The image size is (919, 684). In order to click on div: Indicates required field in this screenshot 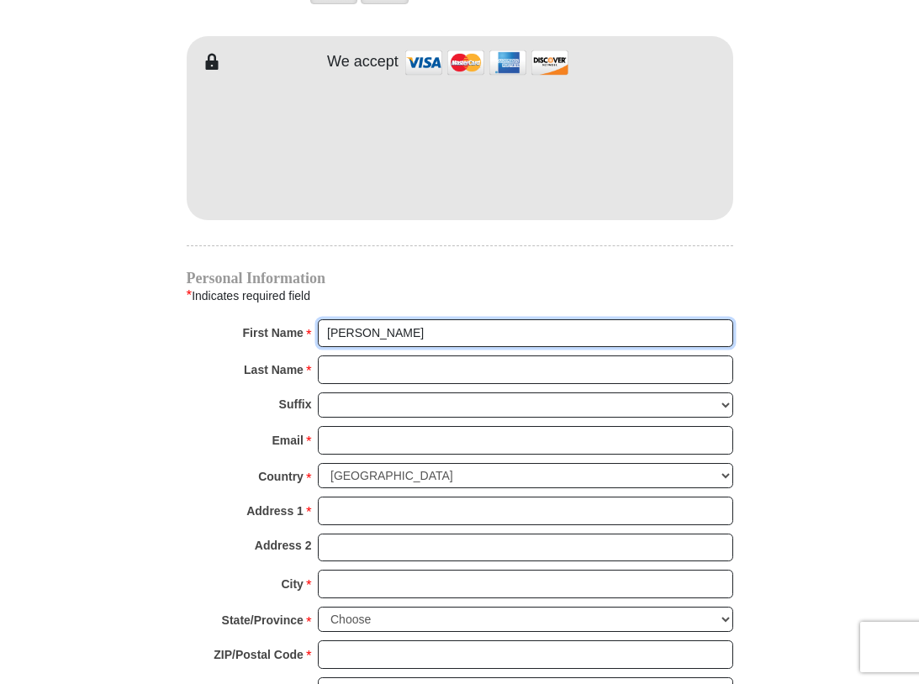, I will do `click(460, 296)`.